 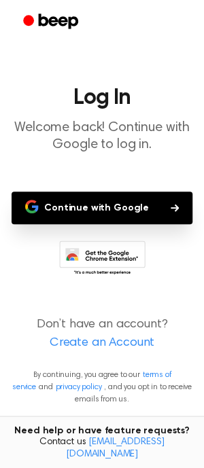 I want to click on span: Contact us, so click(x=102, y=448).